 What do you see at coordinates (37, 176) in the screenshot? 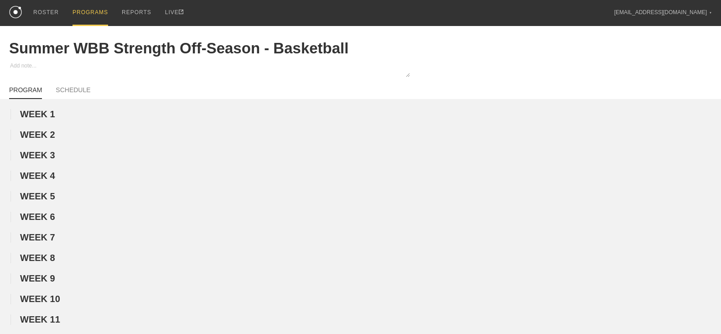
I see `span: WEEK 4` at bounding box center [37, 176].